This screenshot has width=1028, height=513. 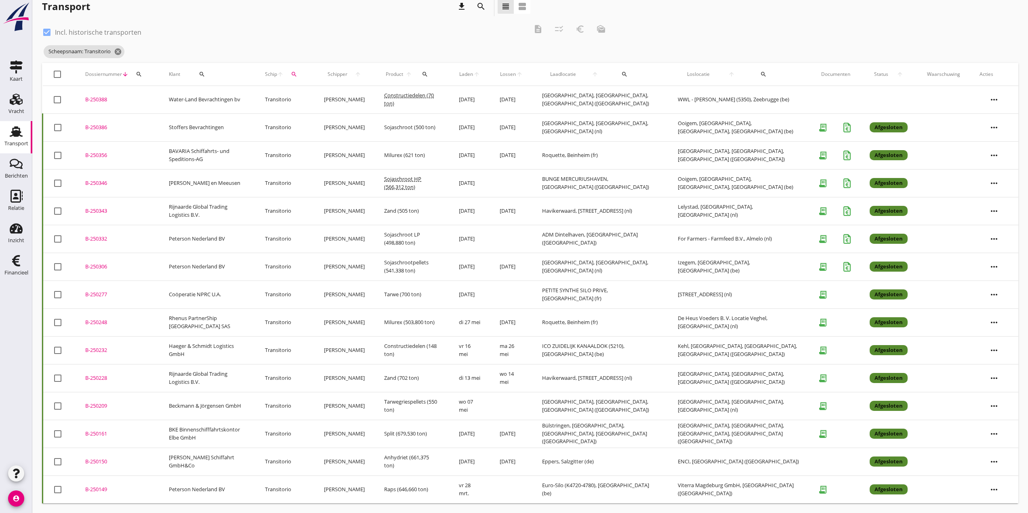 I want to click on img: logo-small.a267ee39.svg, so click(x=16, y=17).